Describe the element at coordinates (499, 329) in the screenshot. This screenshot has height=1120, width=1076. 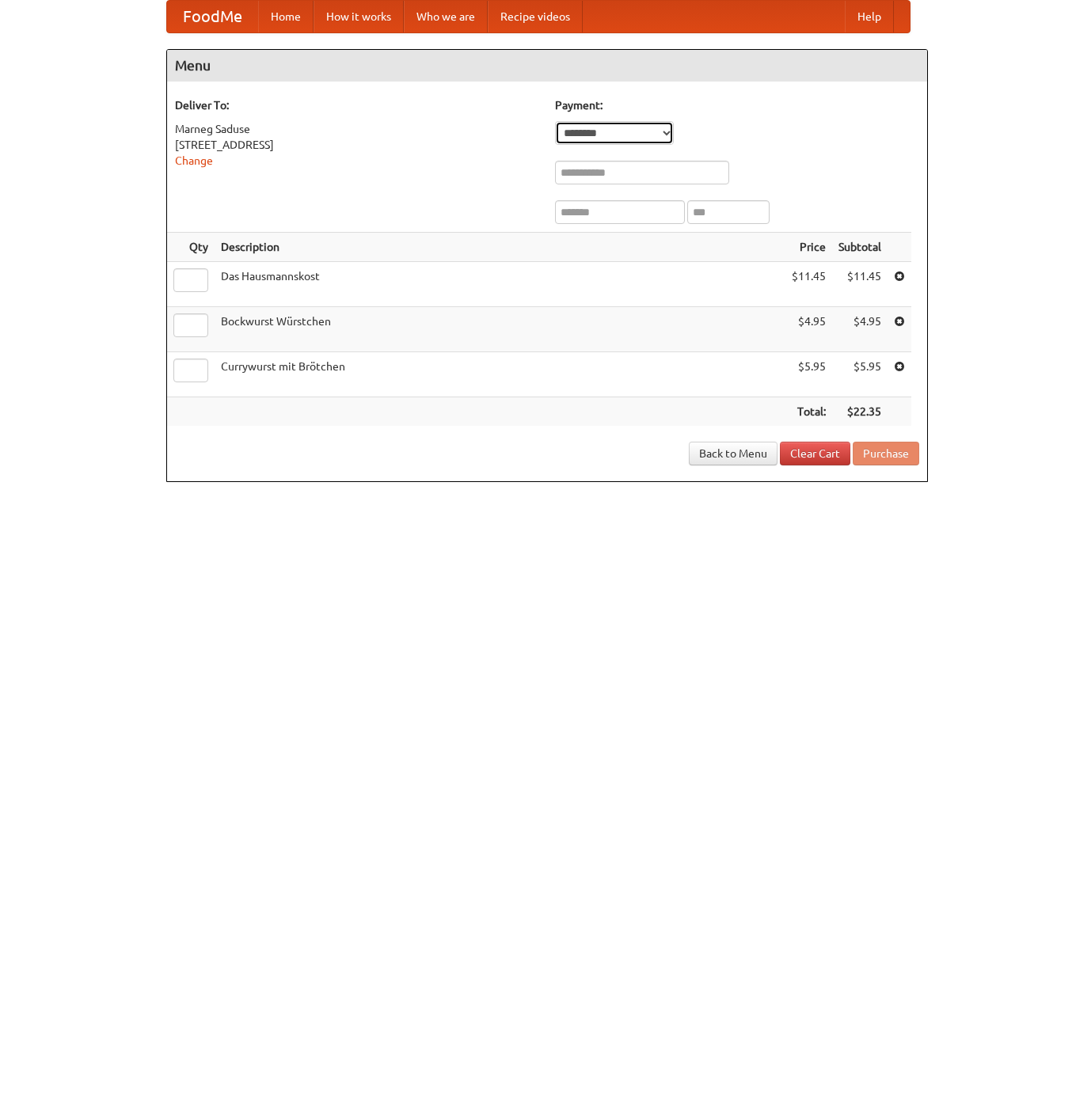
I see `td: Bockwurst Würstchen` at that location.